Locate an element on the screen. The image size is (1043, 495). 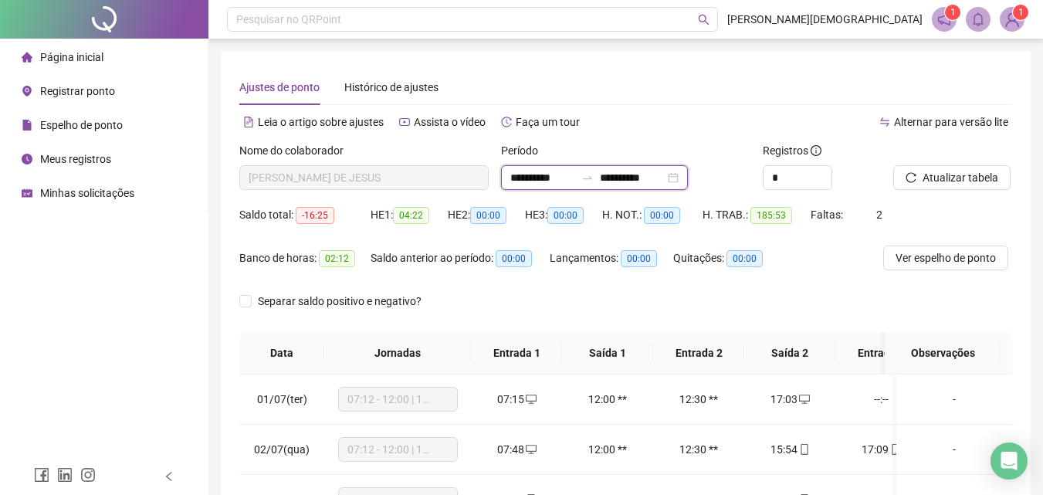
span: 2 is located at coordinates (879, 215).